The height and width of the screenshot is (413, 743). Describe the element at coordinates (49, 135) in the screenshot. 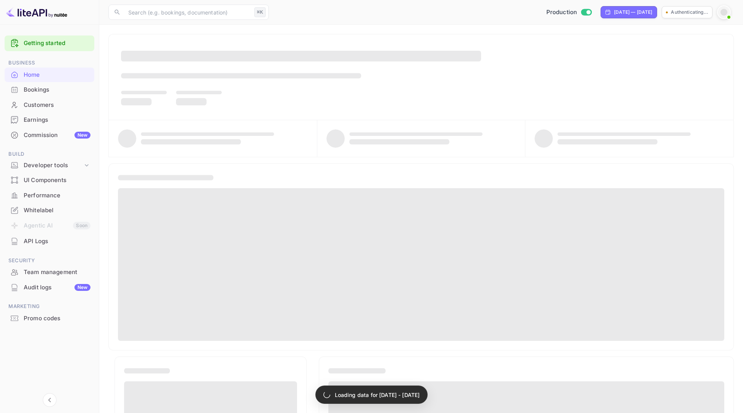

I see `a: CommissionNew` at that location.